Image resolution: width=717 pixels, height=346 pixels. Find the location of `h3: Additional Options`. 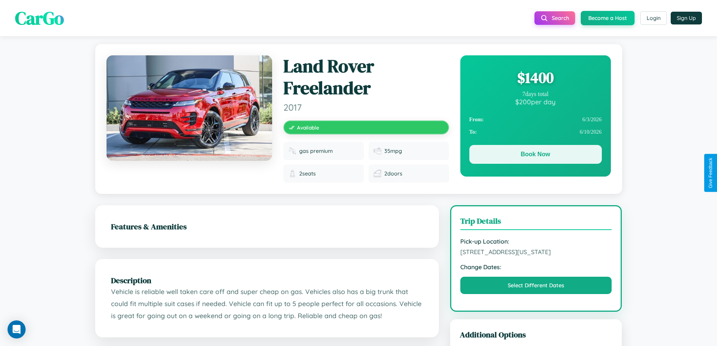

h3: Additional Options is located at coordinates (536, 334).